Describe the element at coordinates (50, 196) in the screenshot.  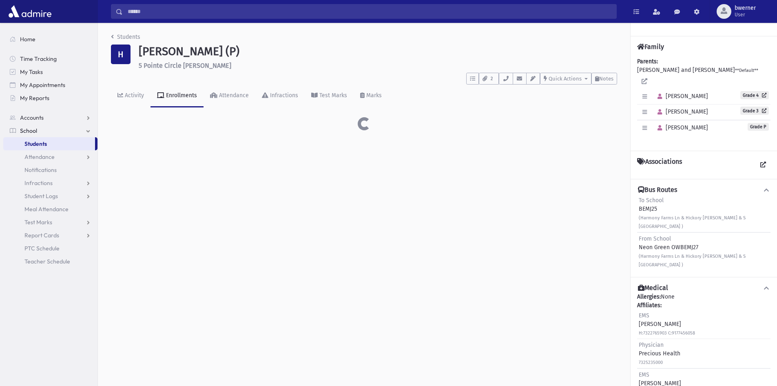
I see `a: Student Logs` at that location.